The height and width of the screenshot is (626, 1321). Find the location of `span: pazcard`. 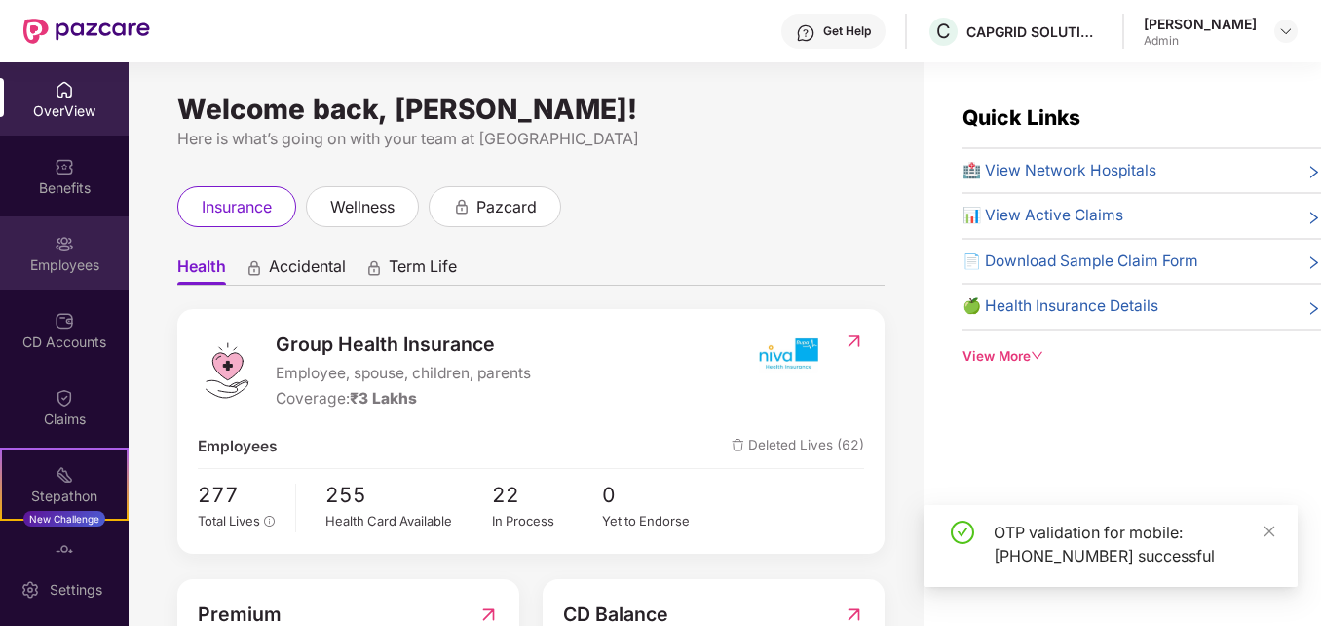

span: pazcard is located at coordinates (507, 207).